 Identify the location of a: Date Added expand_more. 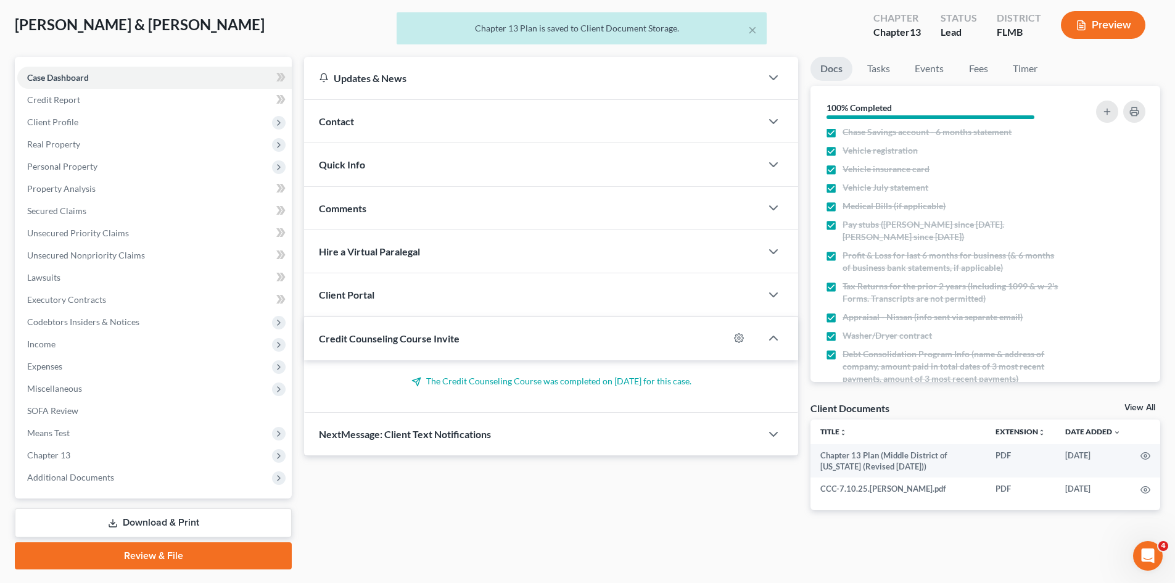
(1093, 431).